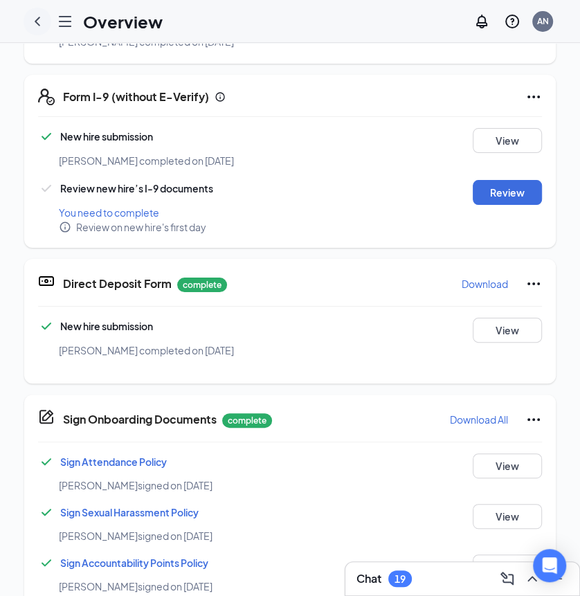 Image resolution: width=580 pixels, height=596 pixels. What do you see at coordinates (46, 281) in the screenshot?
I see `svg: DirectDepositIcon` at bounding box center [46, 281].